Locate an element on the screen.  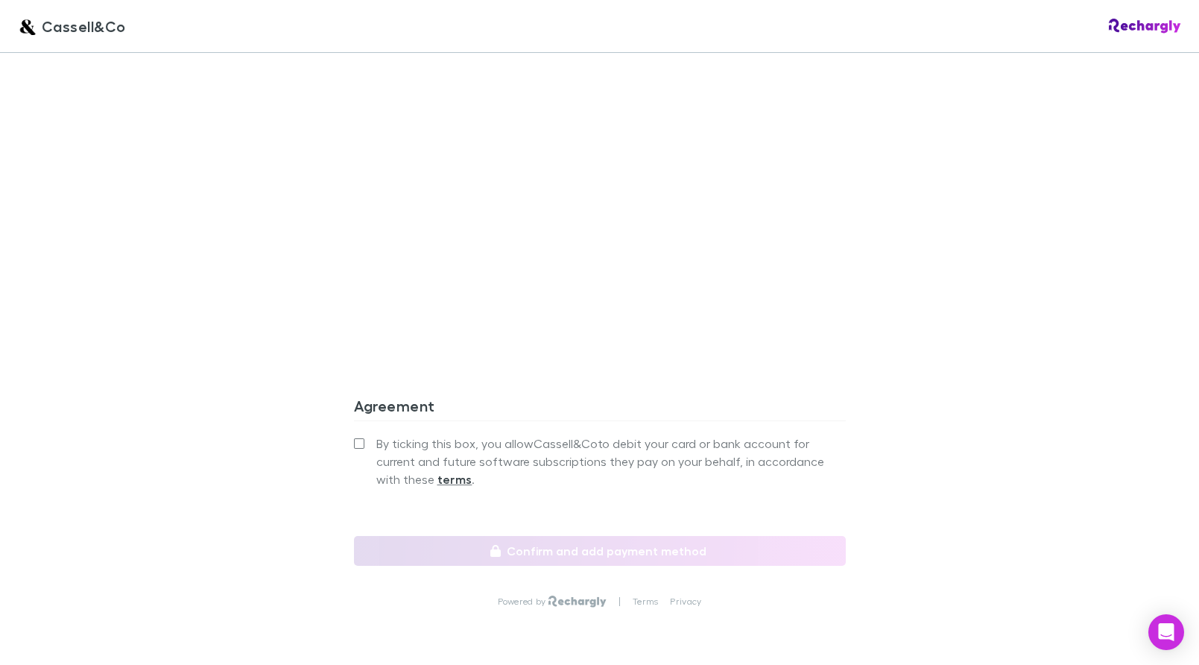
p: Powered by is located at coordinates (523, 601).